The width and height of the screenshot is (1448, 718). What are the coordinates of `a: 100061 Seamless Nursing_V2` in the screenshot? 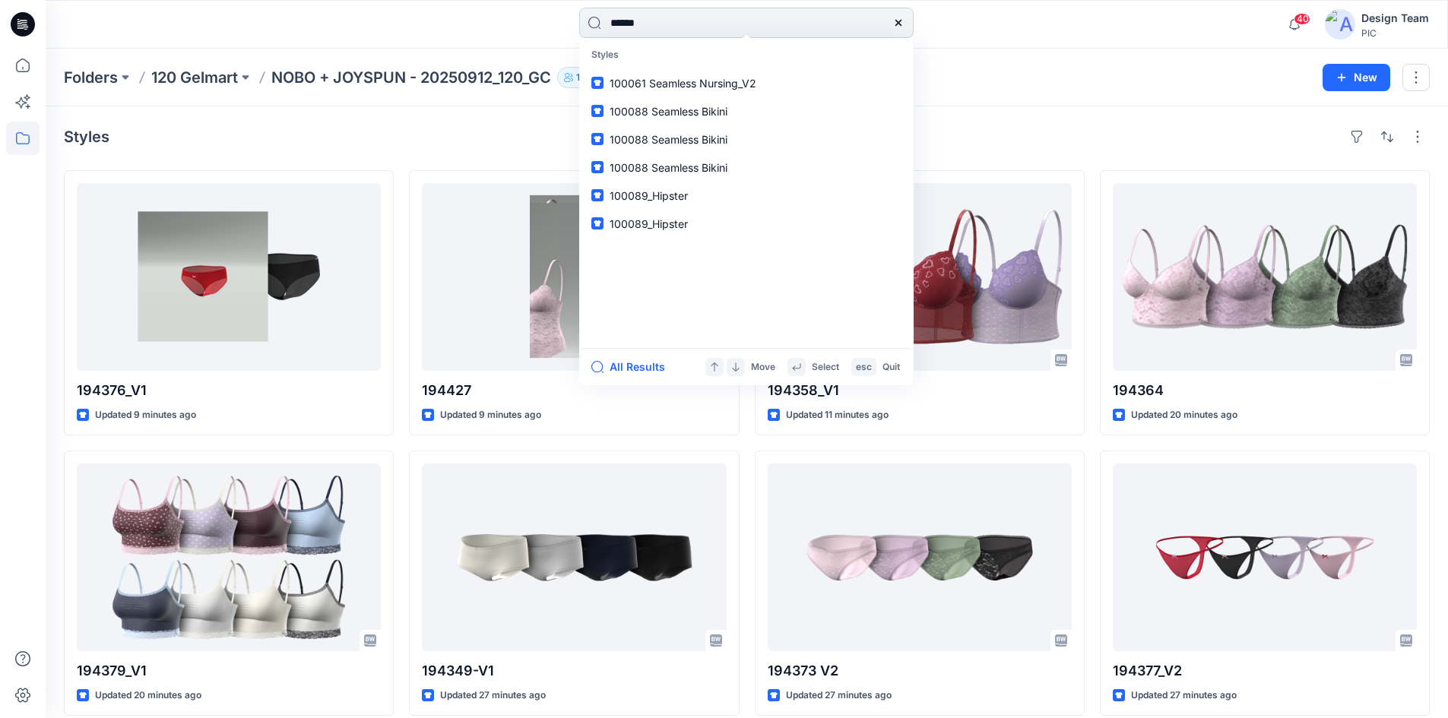 It's located at (746, 83).